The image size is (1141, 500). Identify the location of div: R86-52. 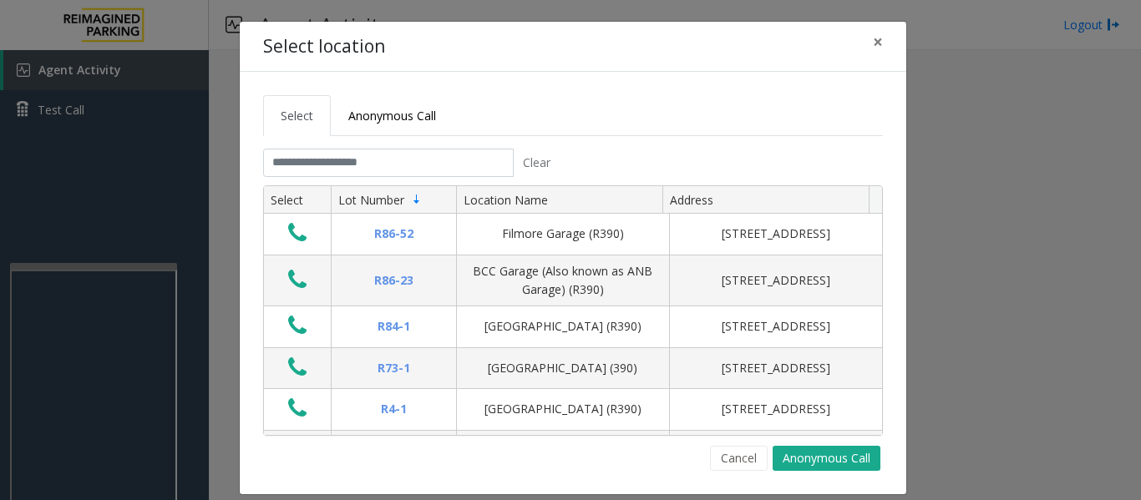
(393, 234).